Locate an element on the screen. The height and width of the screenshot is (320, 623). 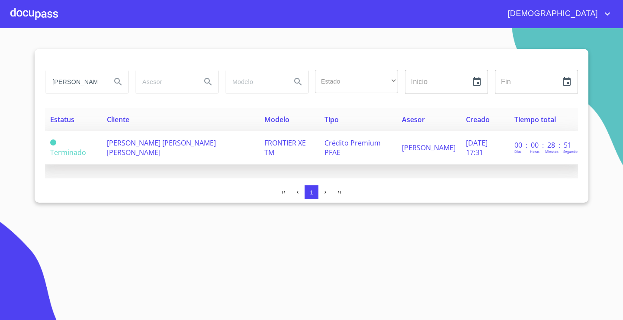
span: 1 is located at coordinates (311, 192).